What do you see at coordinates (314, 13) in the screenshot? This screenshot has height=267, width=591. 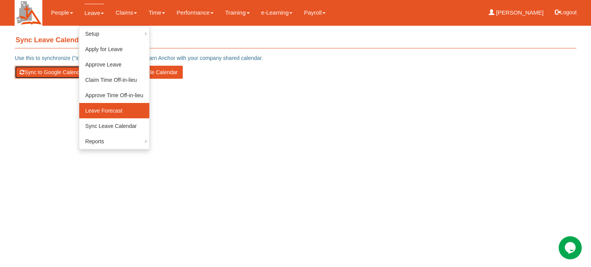 I see `a: Payroll` at bounding box center [314, 13].